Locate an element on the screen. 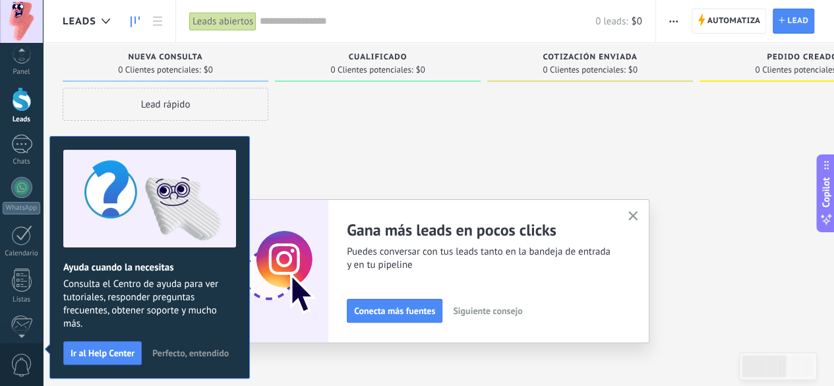  div: Cotización enviada is located at coordinates (590, 58).